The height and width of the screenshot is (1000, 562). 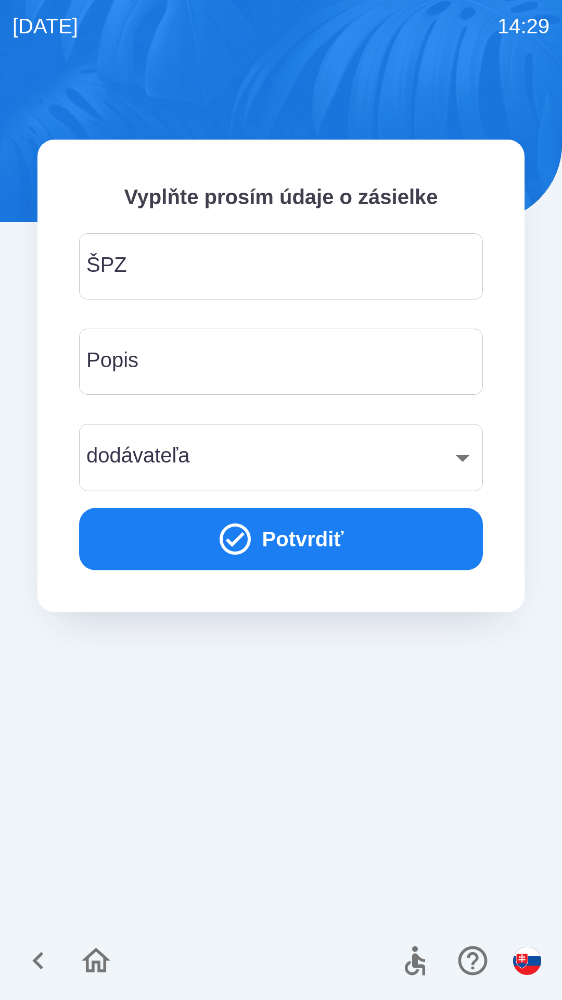 I want to click on img: Logo, so click(x=281, y=98).